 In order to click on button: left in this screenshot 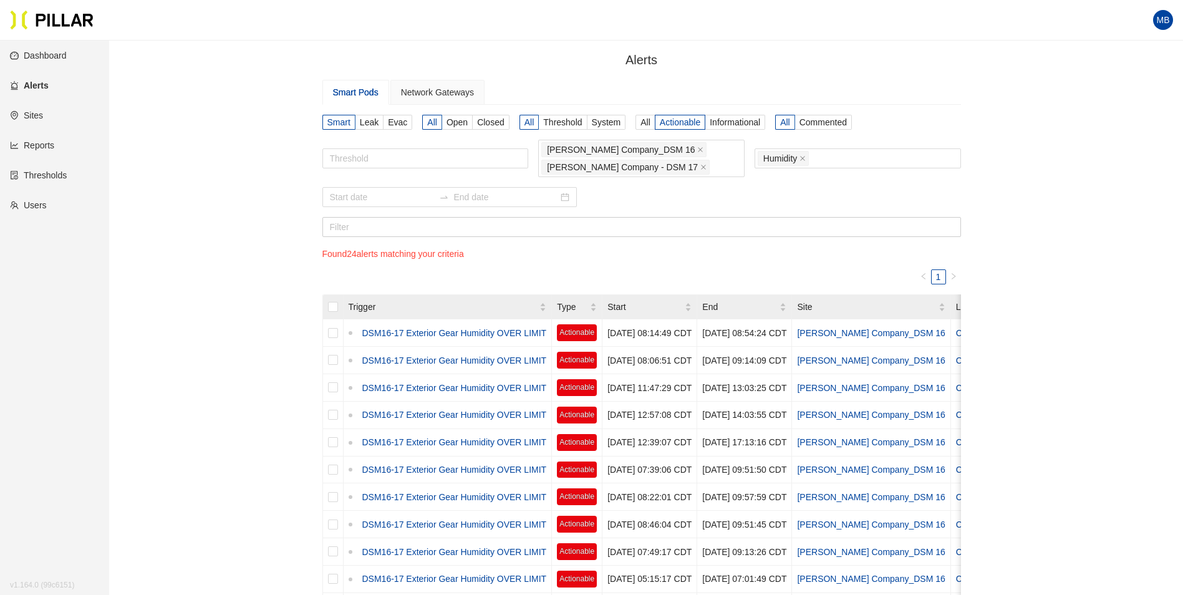, I will do `click(923, 277)`.